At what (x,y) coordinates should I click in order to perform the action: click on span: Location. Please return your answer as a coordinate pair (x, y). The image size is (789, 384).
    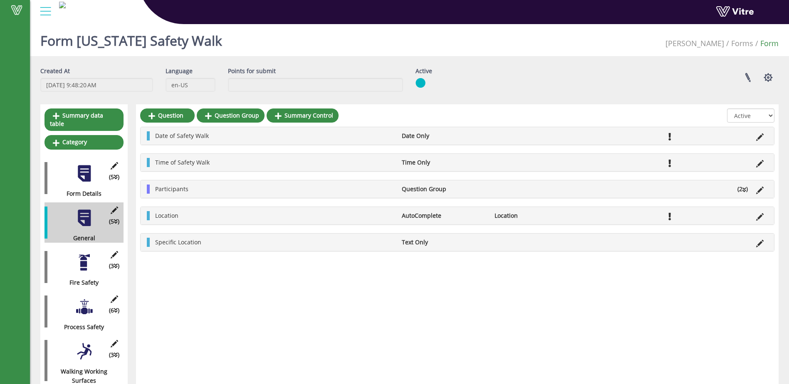
    Looking at the image, I should click on (167, 215).